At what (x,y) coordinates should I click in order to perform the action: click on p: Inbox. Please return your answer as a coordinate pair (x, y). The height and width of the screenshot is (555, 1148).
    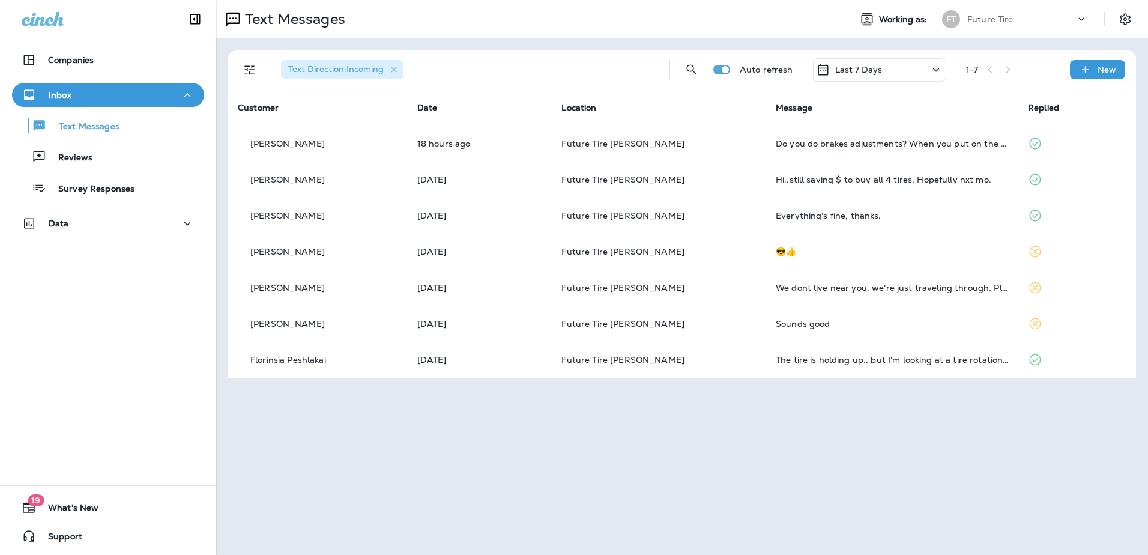
    Looking at the image, I should click on (60, 95).